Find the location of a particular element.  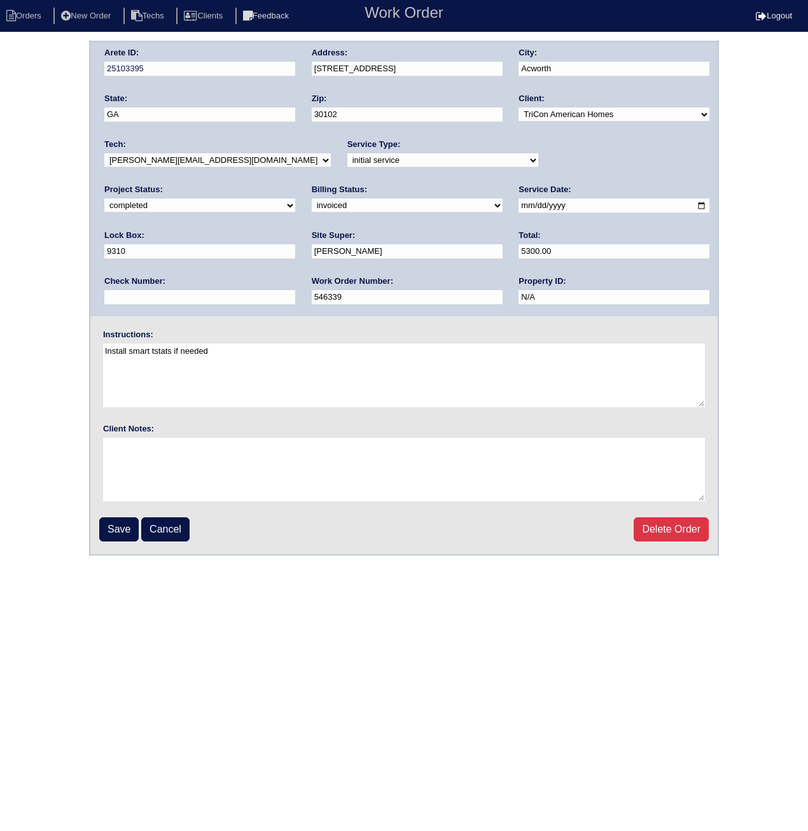

label: City: is located at coordinates (527, 53).